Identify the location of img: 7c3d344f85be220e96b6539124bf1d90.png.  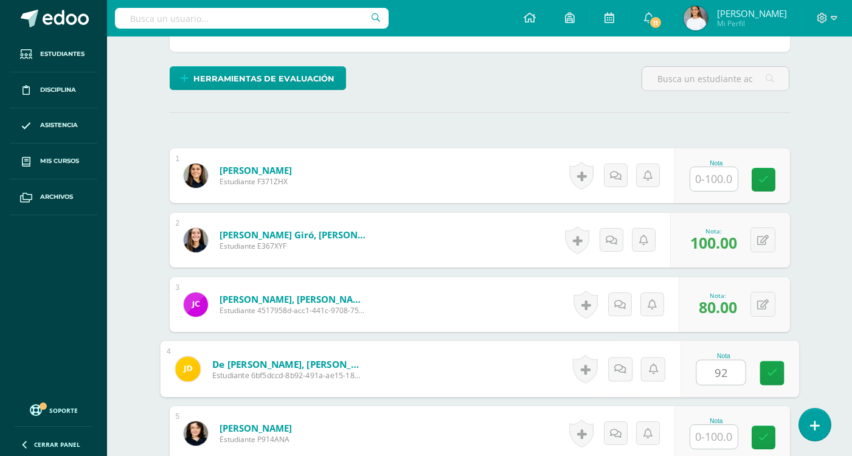
(695, 18).